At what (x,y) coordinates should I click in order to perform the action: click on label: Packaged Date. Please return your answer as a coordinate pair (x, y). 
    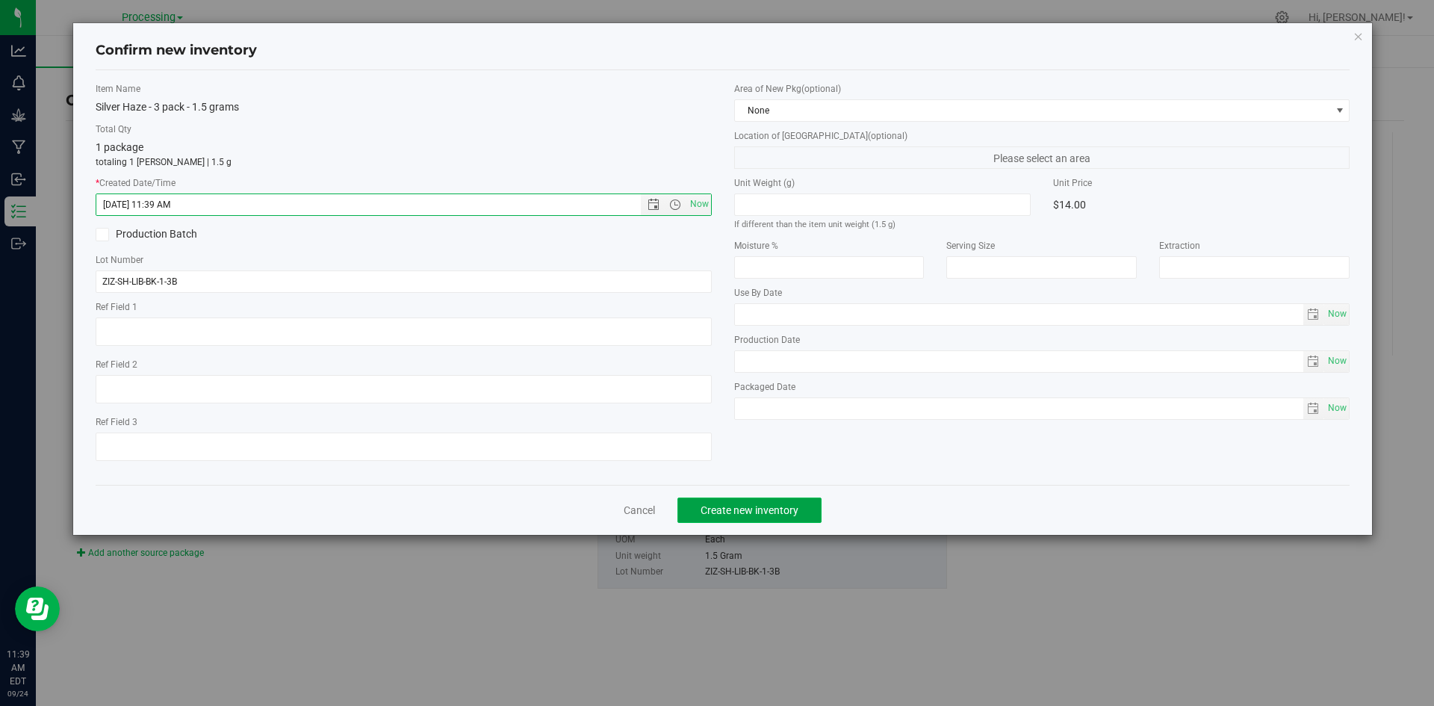
    Looking at the image, I should click on (1042, 387).